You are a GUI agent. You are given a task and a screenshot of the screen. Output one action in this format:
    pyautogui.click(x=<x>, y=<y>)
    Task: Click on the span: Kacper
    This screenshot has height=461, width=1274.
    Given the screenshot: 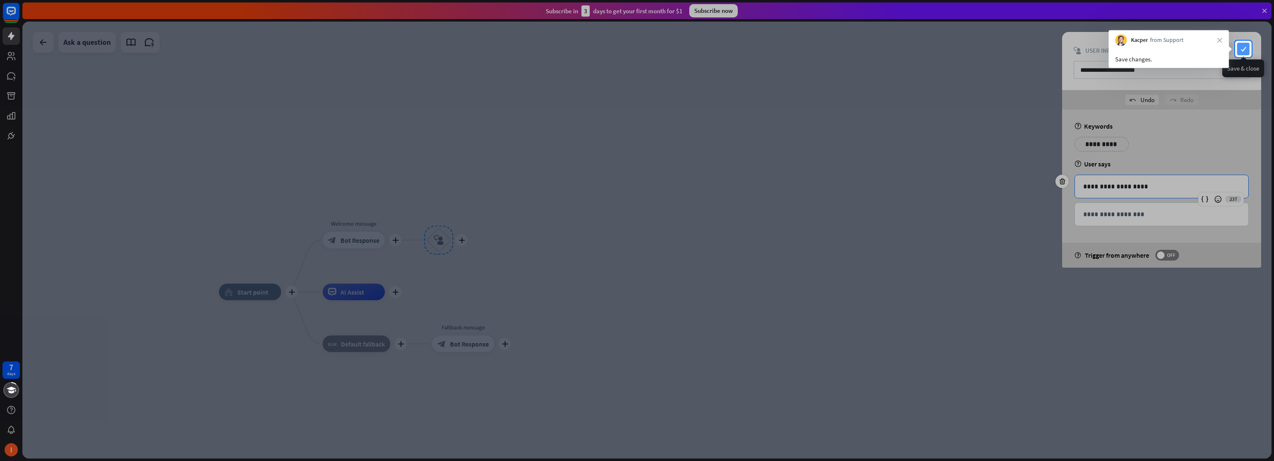 What is the action you would take?
    pyautogui.click(x=1139, y=40)
    